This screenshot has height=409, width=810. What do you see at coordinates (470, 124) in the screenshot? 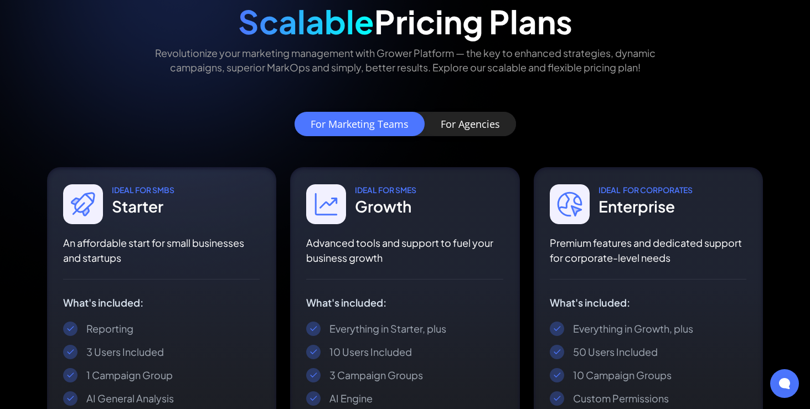
I see `div: For Agencies` at bounding box center [470, 124].